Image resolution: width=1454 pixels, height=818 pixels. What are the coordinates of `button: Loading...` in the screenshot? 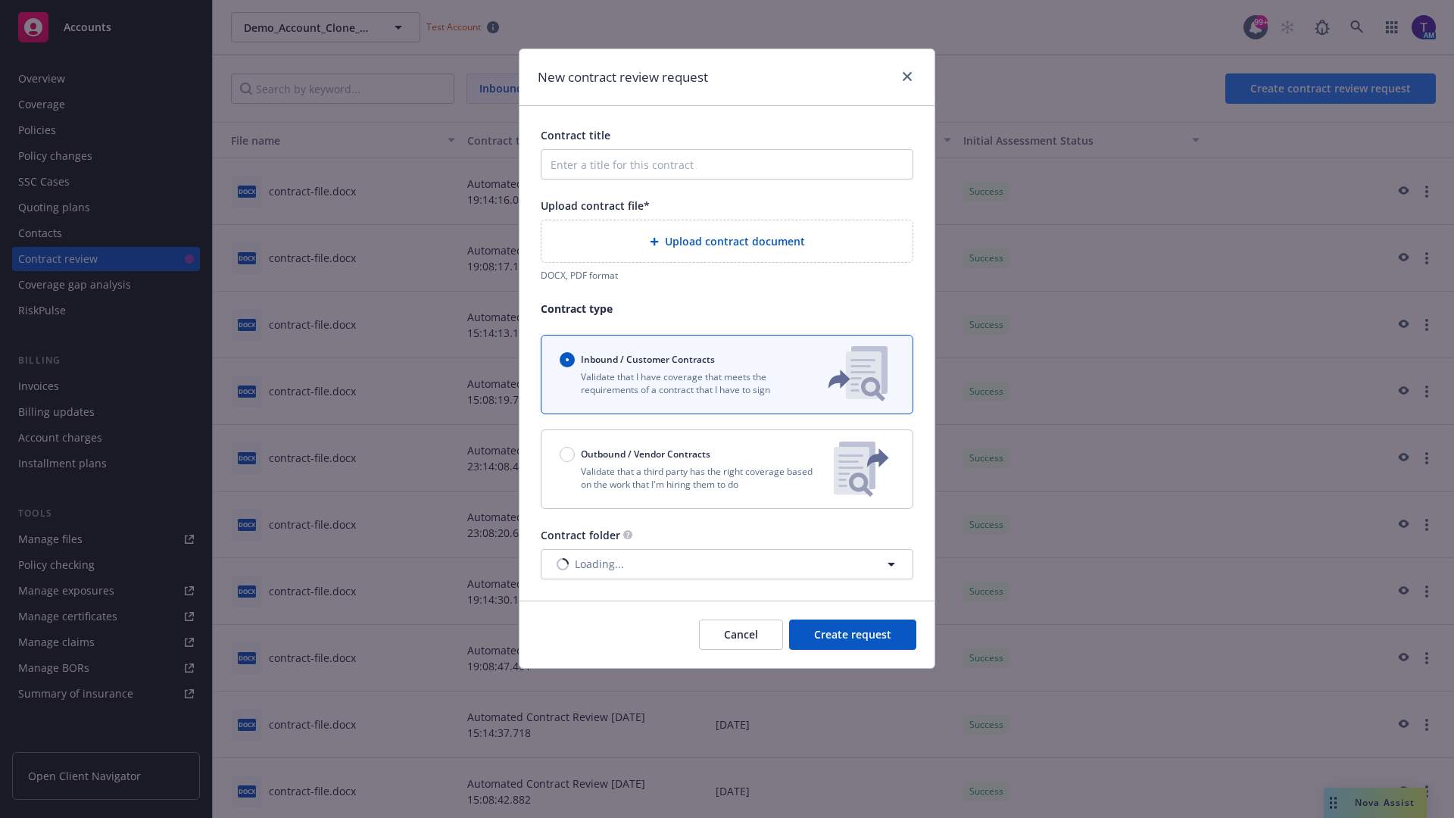 It's located at (727, 564).